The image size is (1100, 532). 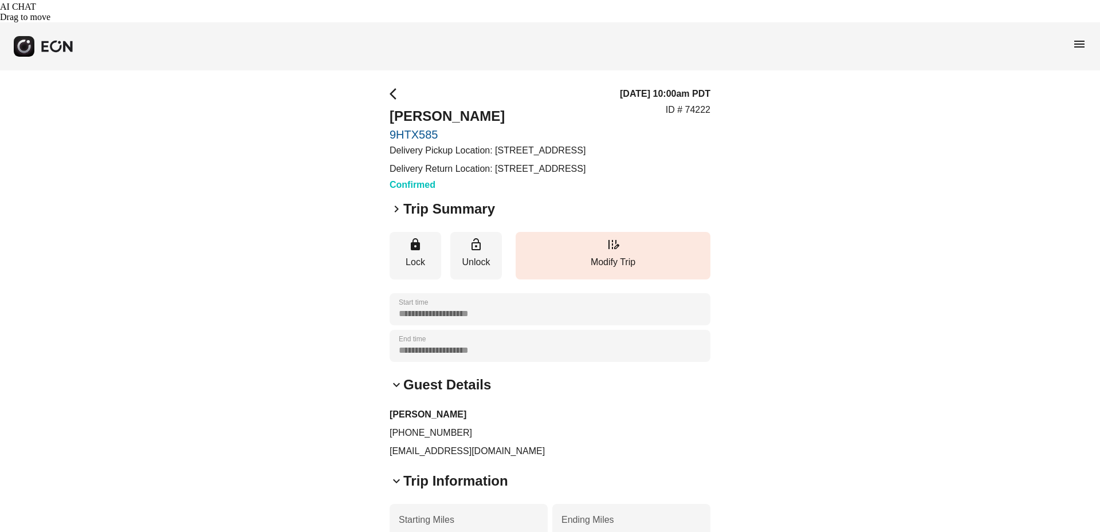 I want to click on button: Unlock, so click(x=476, y=256).